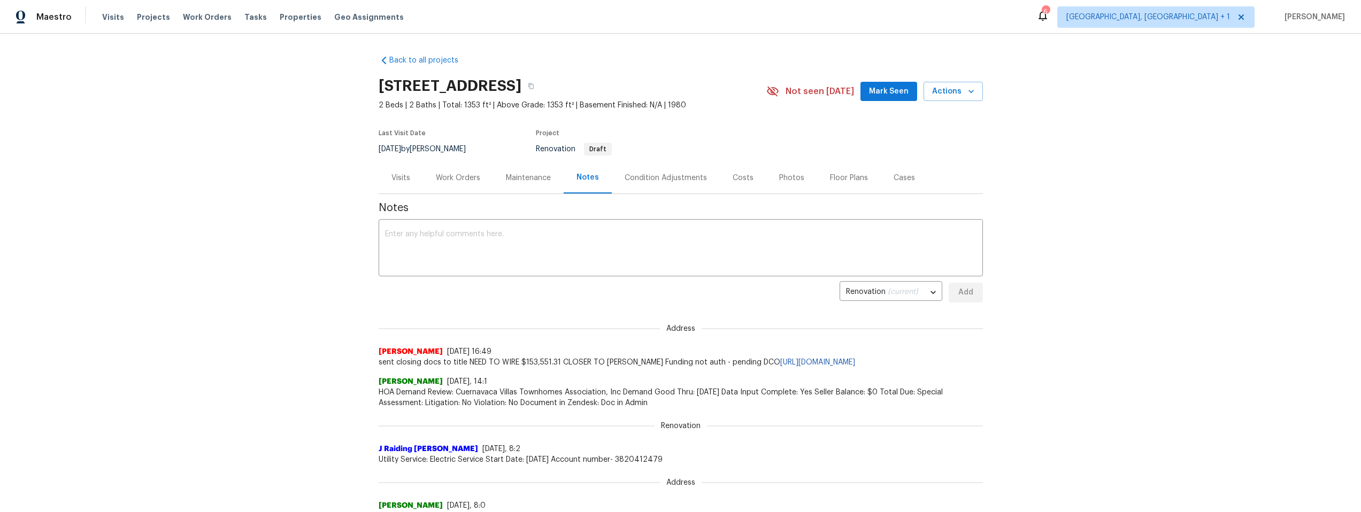  Describe the element at coordinates (1046, 12) in the screenshot. I see `div: 6` at that location.